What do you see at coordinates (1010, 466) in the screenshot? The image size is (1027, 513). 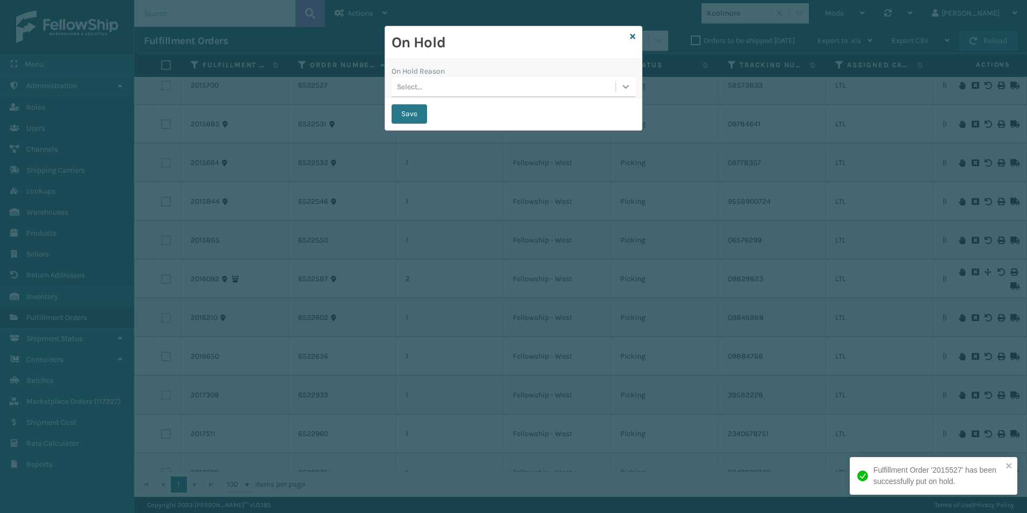 I see `button: close` at bounding box center [1010, 466].